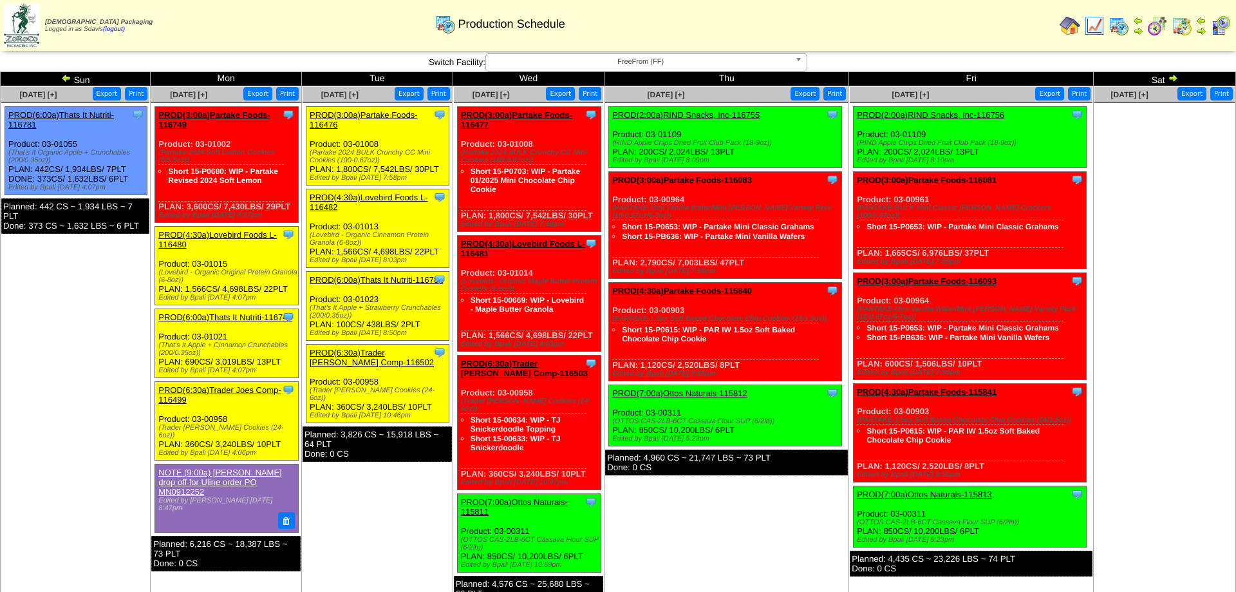  Describe the element at coordinates (529, 533) in the screenshot. I see `div: Product: 03-00311 PLAN: 850CS / 10,200LBS / 6PLT` at that location.